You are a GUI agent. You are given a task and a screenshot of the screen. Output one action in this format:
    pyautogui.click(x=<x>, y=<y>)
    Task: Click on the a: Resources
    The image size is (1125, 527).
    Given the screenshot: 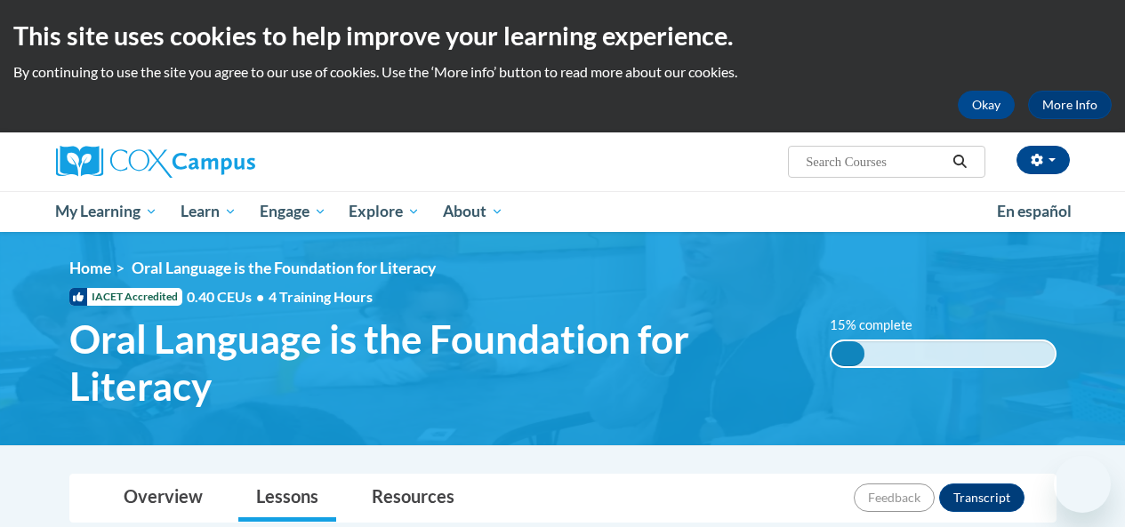 What is the action you would take?
    pyautogui.click(x=413, y=498)
    